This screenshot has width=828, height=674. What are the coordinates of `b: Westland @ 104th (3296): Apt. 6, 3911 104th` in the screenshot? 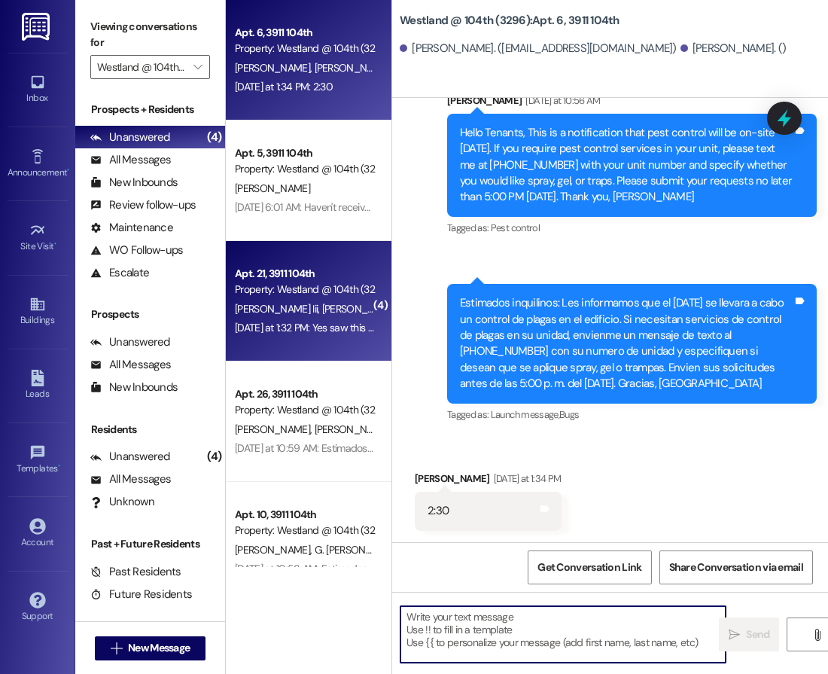 It's located at (509, 20).